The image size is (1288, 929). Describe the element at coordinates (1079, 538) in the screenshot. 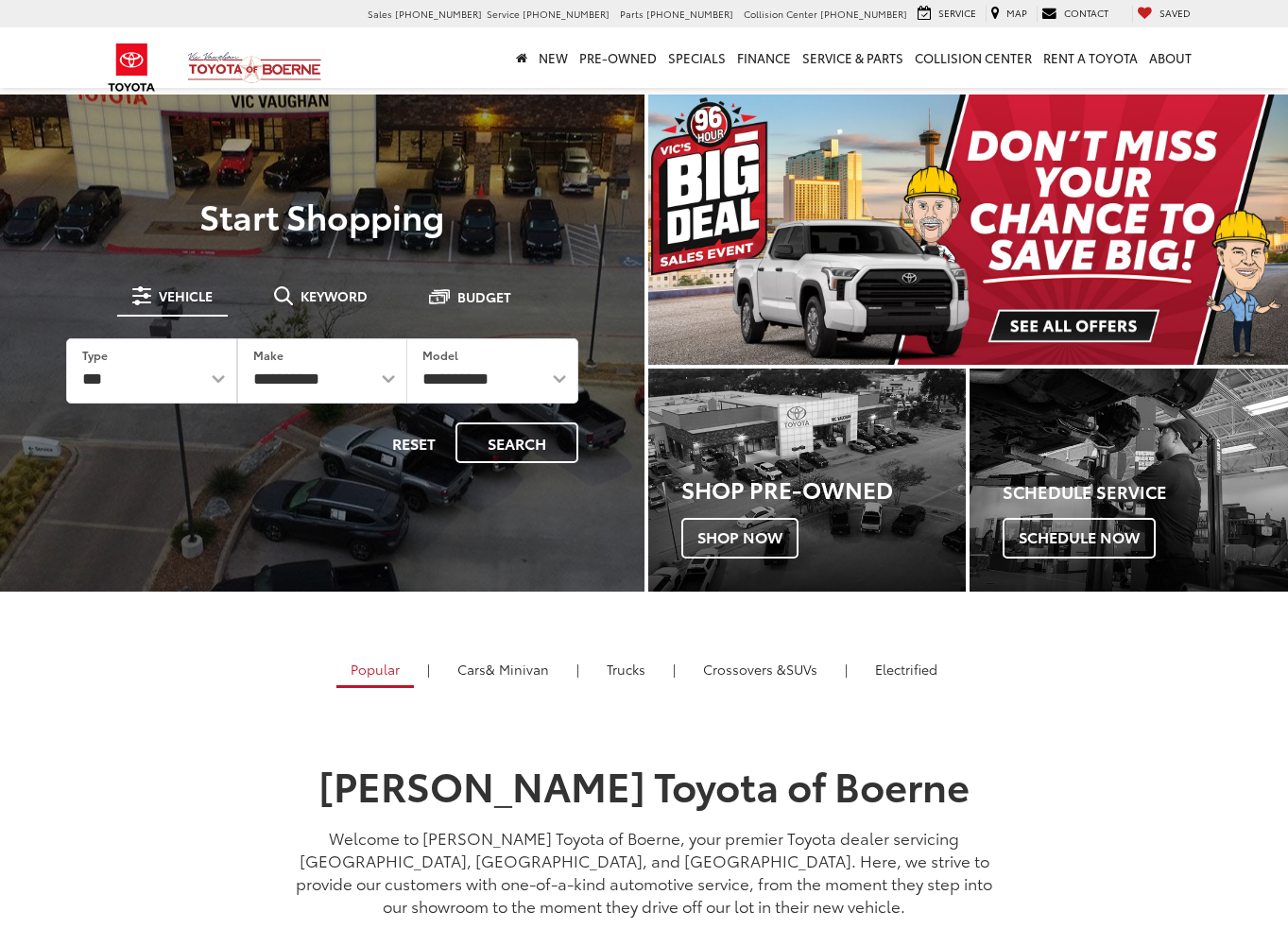

I see `span: Schedule Now` at that location.